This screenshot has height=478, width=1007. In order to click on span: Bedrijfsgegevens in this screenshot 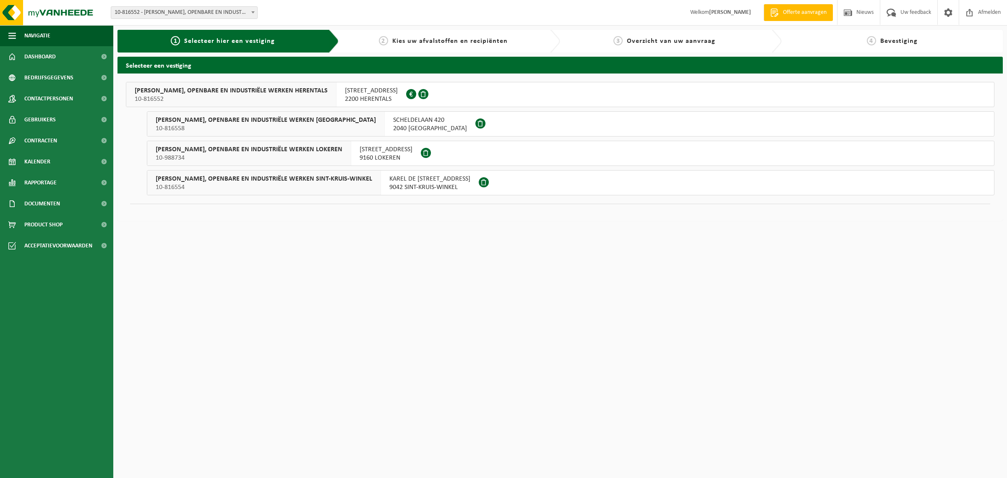, I will do `click(49, 78)`.